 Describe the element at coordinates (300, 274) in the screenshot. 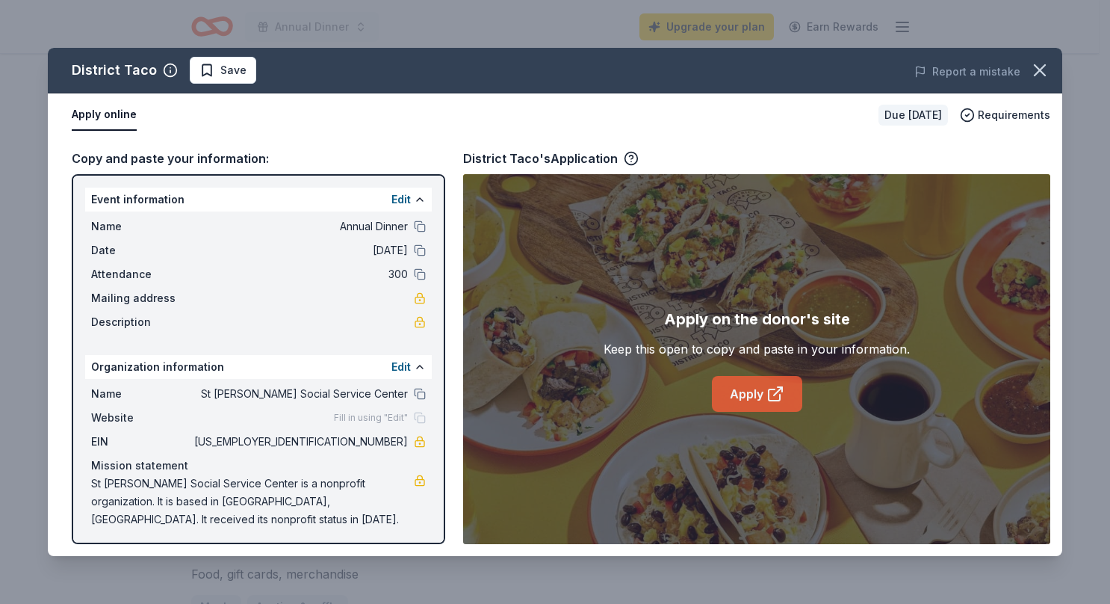

I see `span: 300` at that location.